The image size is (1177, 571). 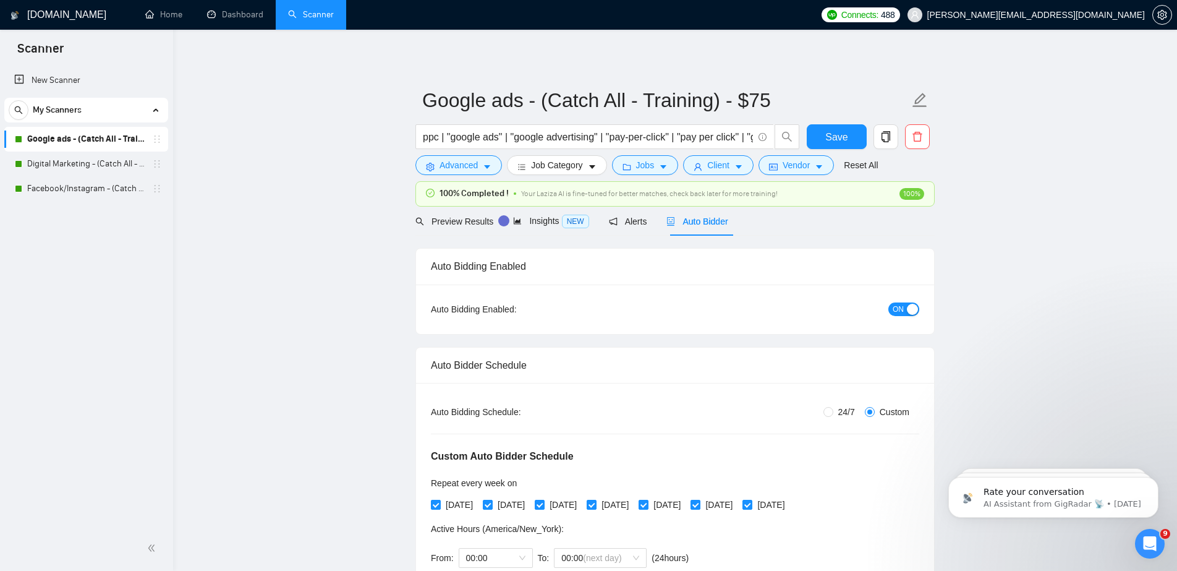 What do you see at coordinates (556, 165) in the screenshot?
I see `span: Job Category` at bounding box center [556, 165].